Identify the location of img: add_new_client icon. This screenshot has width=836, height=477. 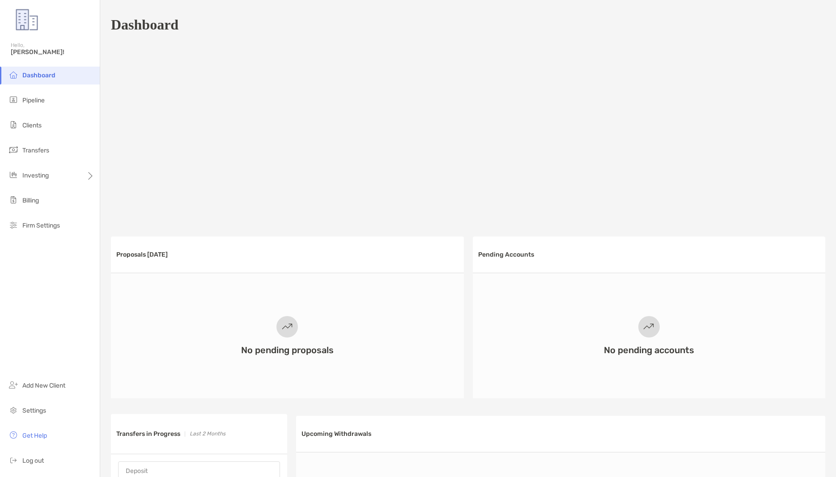
(13, 385).